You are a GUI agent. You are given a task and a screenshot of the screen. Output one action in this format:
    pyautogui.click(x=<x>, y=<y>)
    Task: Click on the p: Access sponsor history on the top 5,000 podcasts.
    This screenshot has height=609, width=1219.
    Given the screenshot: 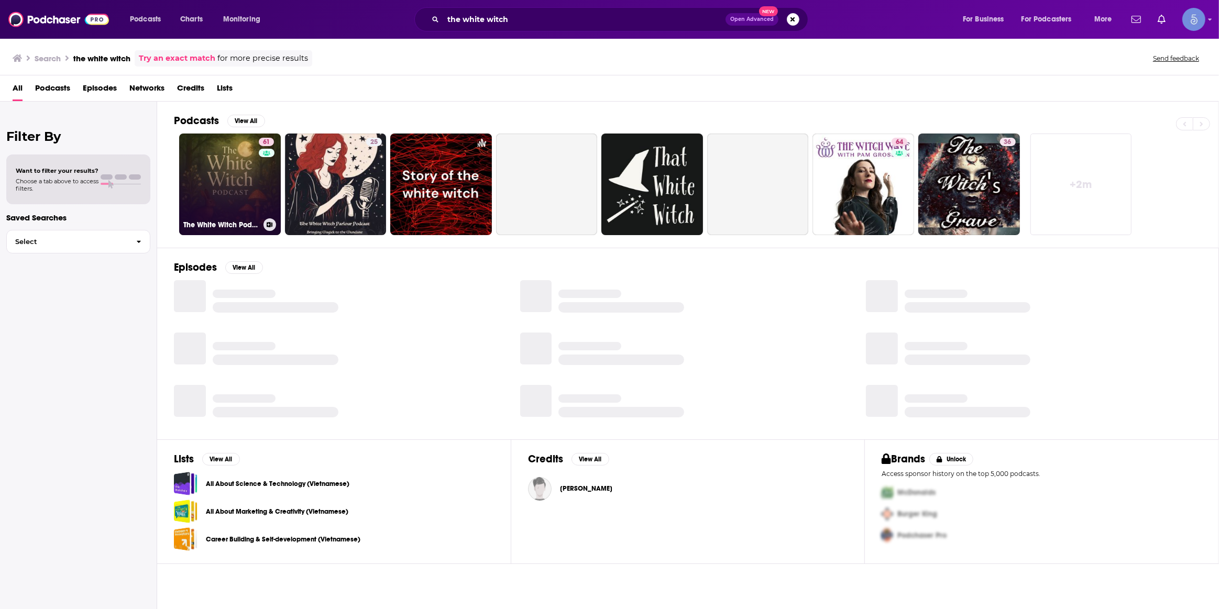 What is the action you would take?
    pyautogui.click(x=1042, y=474)
    